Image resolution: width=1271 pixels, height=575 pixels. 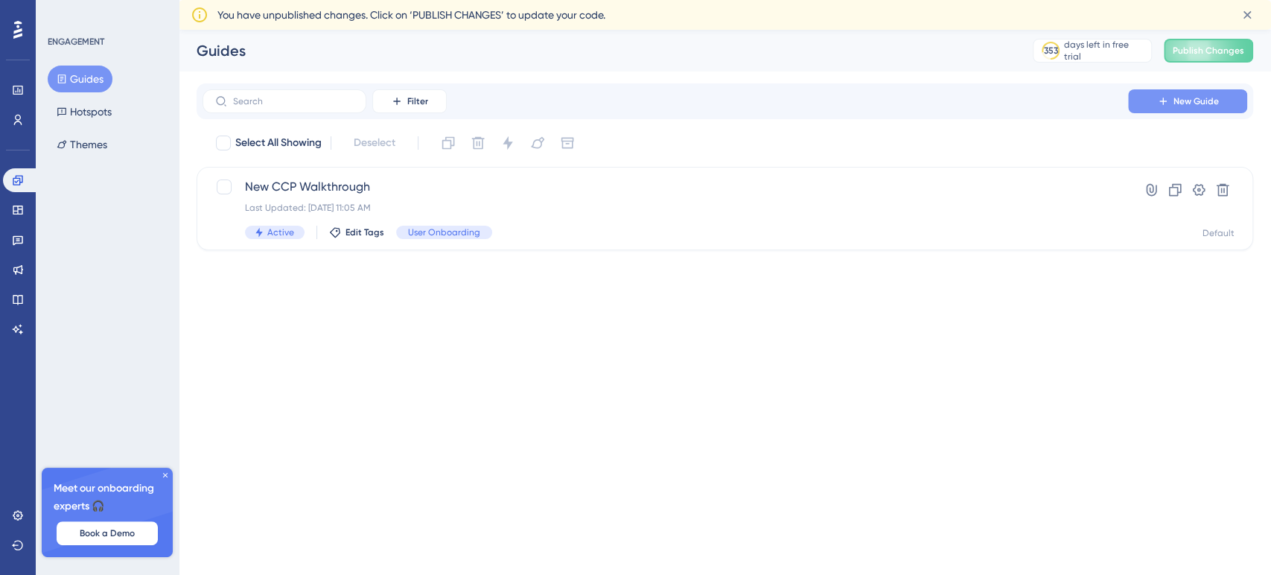 I want to click on button: Themes, so click(x=82, y=144).